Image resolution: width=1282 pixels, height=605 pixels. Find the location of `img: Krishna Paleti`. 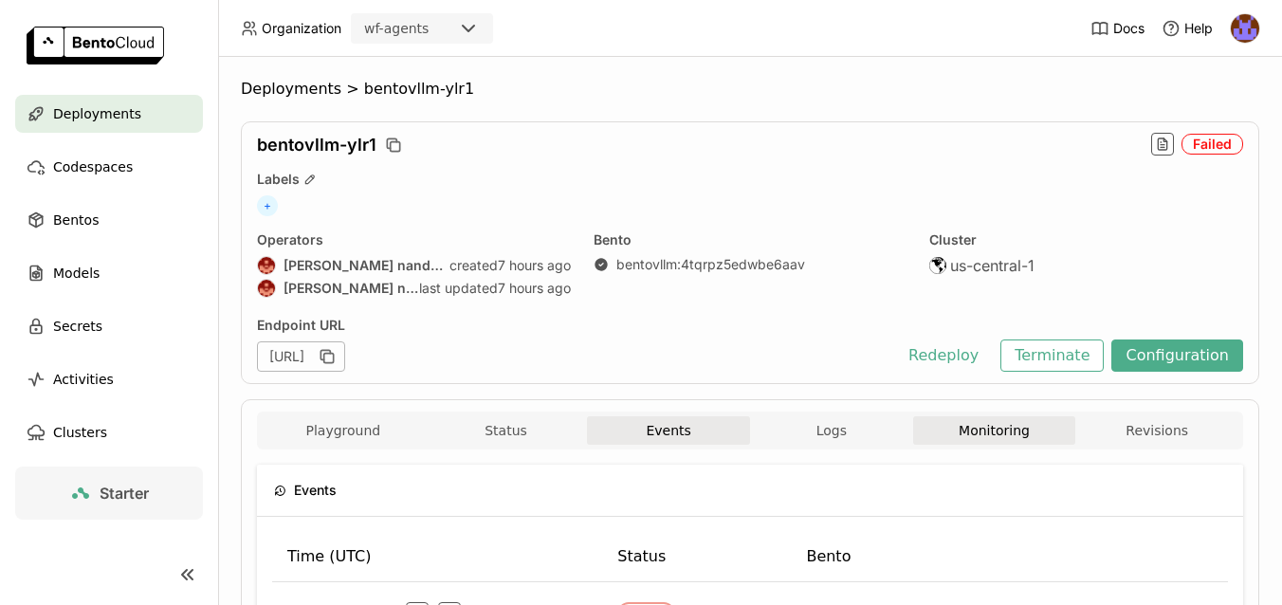

img: Krishna Paleti is located at coordinates (1245, 28).